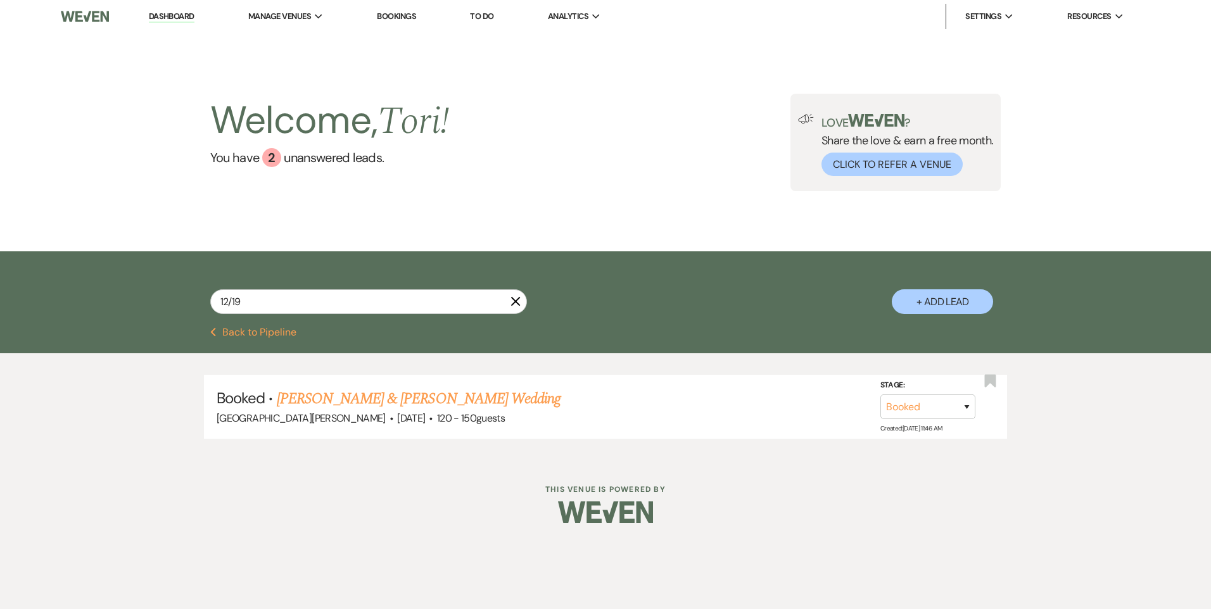 This screenshot has width=1211, height=609. Describe the element at coordinates (253, 332) in the screenshot. I see `button: Back to Pipeline` at that location.